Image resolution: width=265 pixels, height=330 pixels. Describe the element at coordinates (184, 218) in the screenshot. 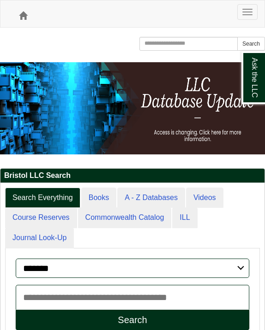

I see `a: ILL` at that location.